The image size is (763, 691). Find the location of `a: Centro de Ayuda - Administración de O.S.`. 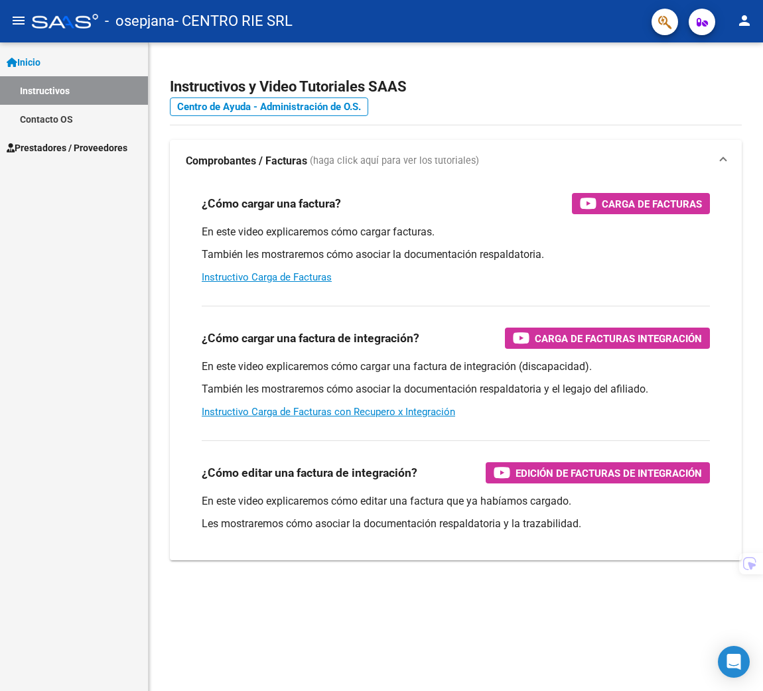

a: Centro de Ayuda - Administración de O.S. is located at coordinates (269, 107).